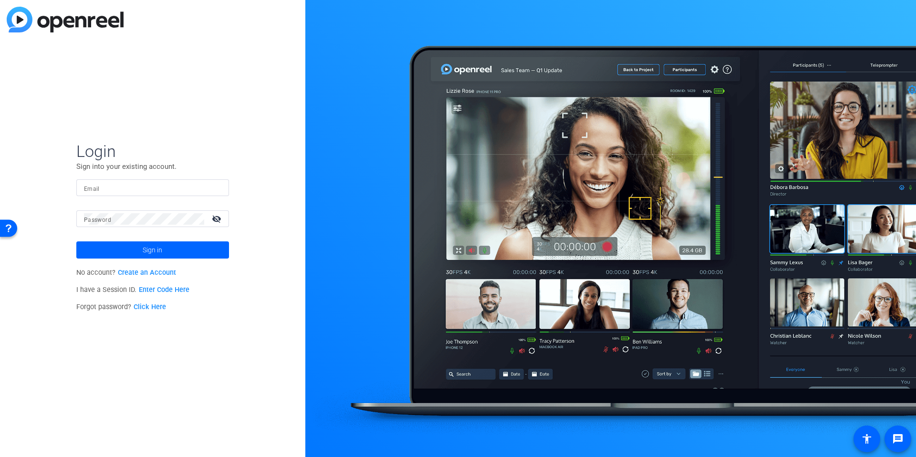  Describe the element at coordinates (867, 439) in the screenshot. I see `mat-icon: accessibility` at that location.